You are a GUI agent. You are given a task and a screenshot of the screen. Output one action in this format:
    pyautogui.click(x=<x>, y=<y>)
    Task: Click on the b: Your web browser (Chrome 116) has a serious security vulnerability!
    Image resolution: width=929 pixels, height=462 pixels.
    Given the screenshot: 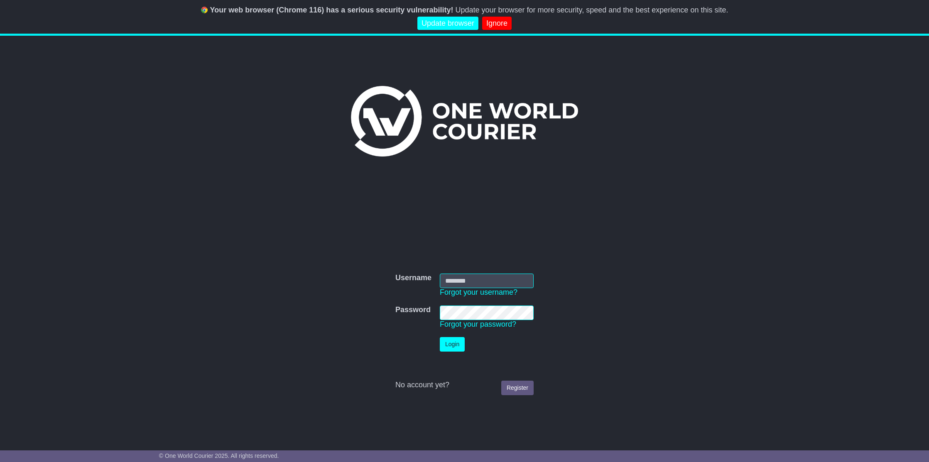 What is the action you would take?
    pyautogui.click(x=332, y=10)
    